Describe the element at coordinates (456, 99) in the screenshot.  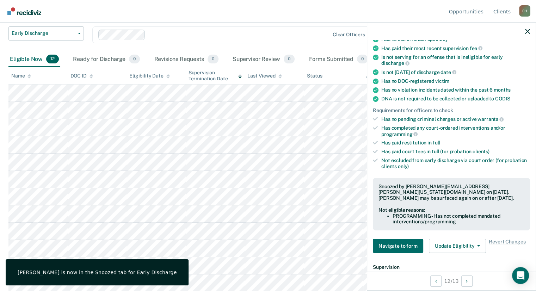
I see `div: DNA is not required to be collected or uploaded to` at that location.